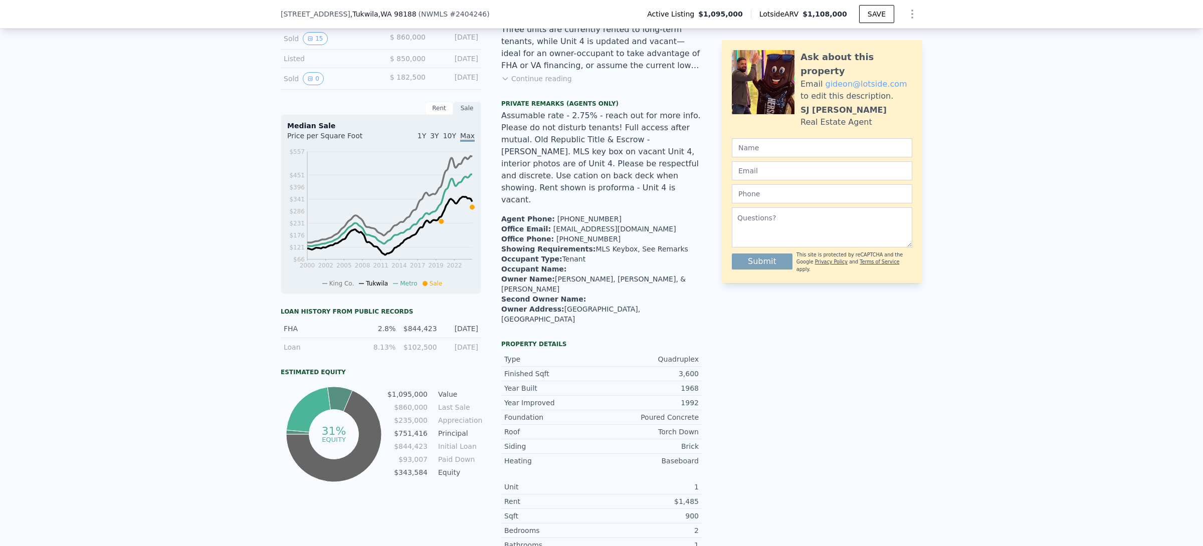 The image size is (1203, 546). I want to click on input: Email, so click(822, 171).